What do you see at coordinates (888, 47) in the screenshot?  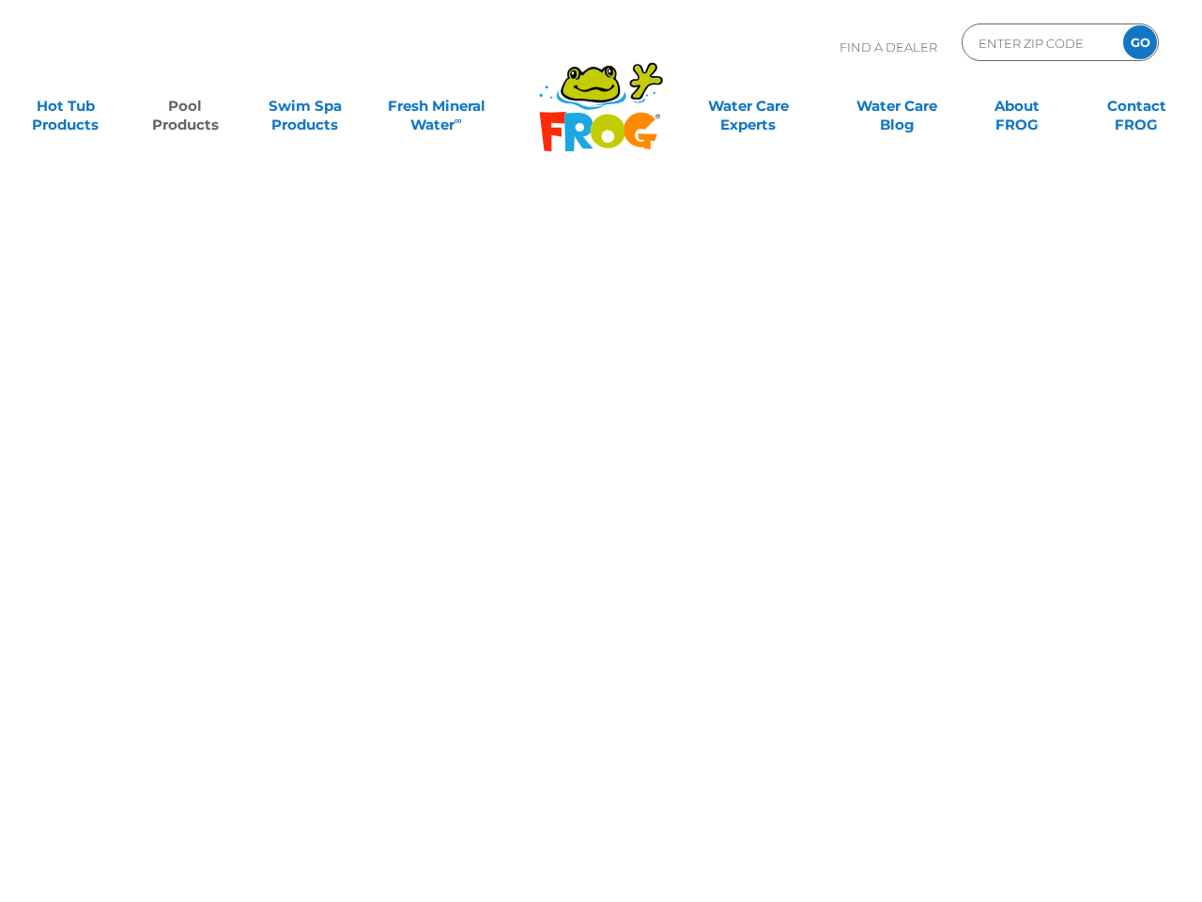 I see `p: Find A Dealer` at bounding box center [888, 47].